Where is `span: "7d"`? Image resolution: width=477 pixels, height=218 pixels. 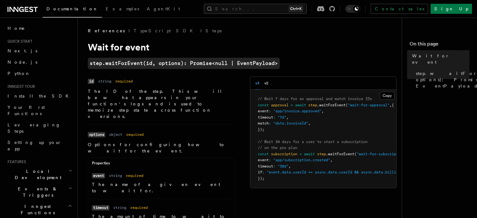
span: "7d" is located at coordinates (282, 117).